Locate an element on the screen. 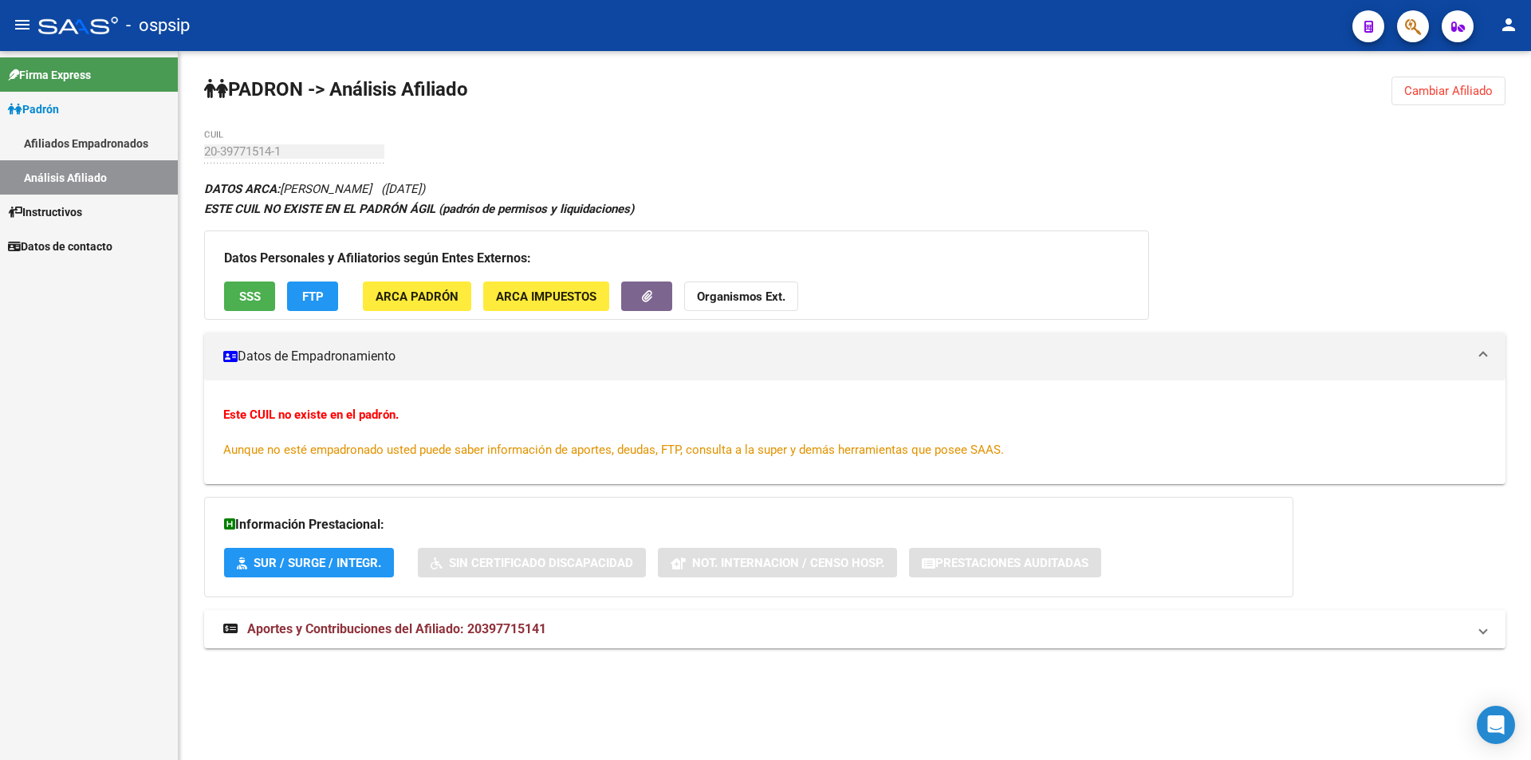  h3: Información Prestacional: is located at coordinates (749, 525).